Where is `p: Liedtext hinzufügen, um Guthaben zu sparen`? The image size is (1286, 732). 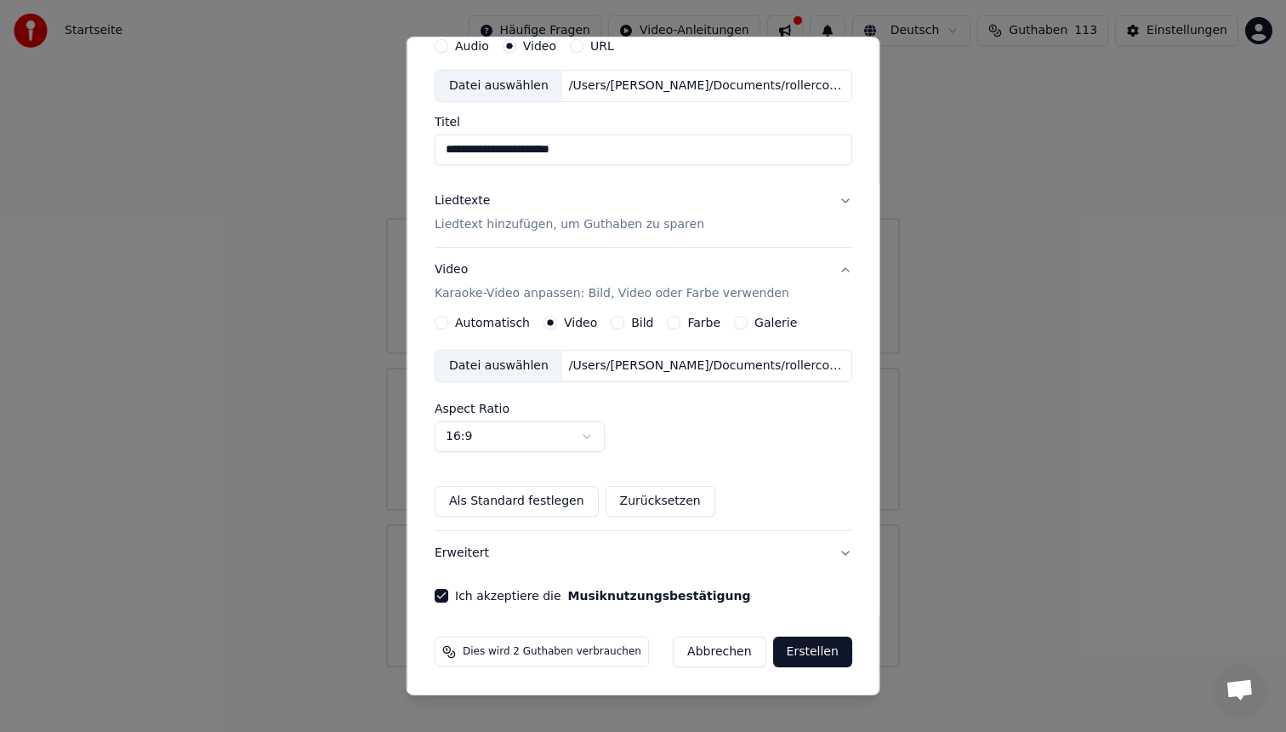 p: Liedtext hinzufügen, um Guthaben zu sparen is located at coordinates (569, 225).